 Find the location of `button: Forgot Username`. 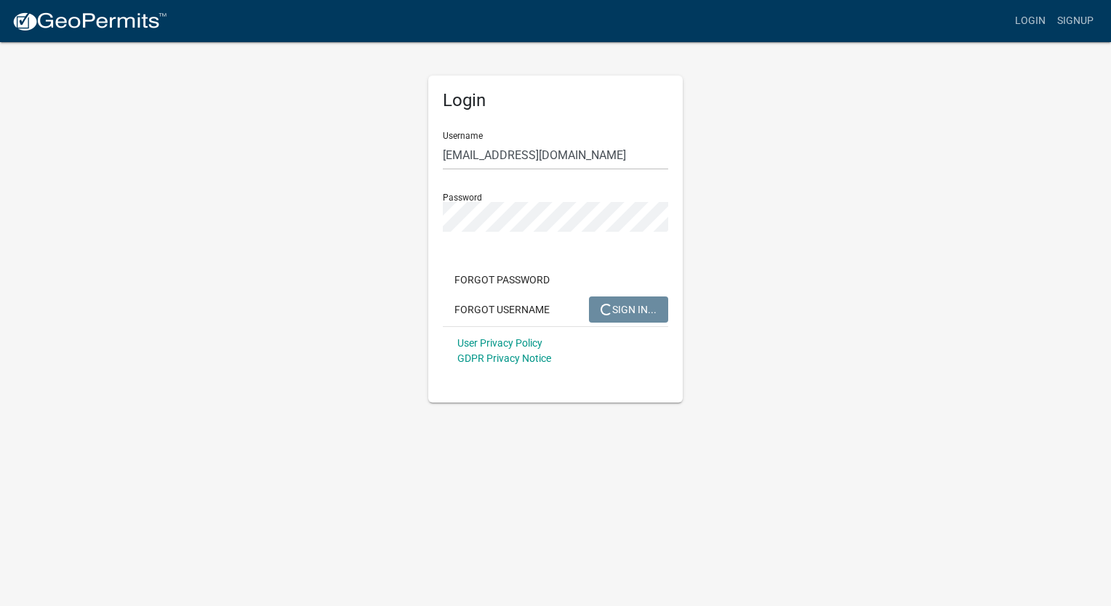

button: Forgot Username is located at coordinates (502, 310).